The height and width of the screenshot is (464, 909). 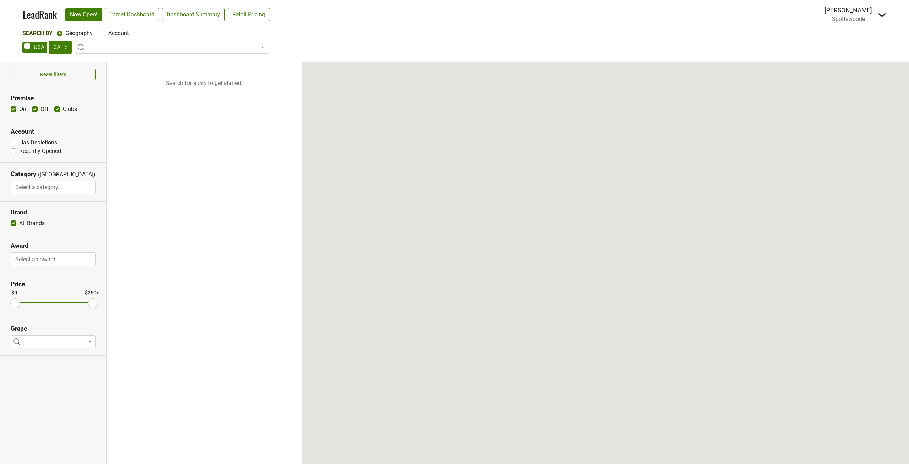 I want to click on input: Select an award..., so click(x=53, y=259).